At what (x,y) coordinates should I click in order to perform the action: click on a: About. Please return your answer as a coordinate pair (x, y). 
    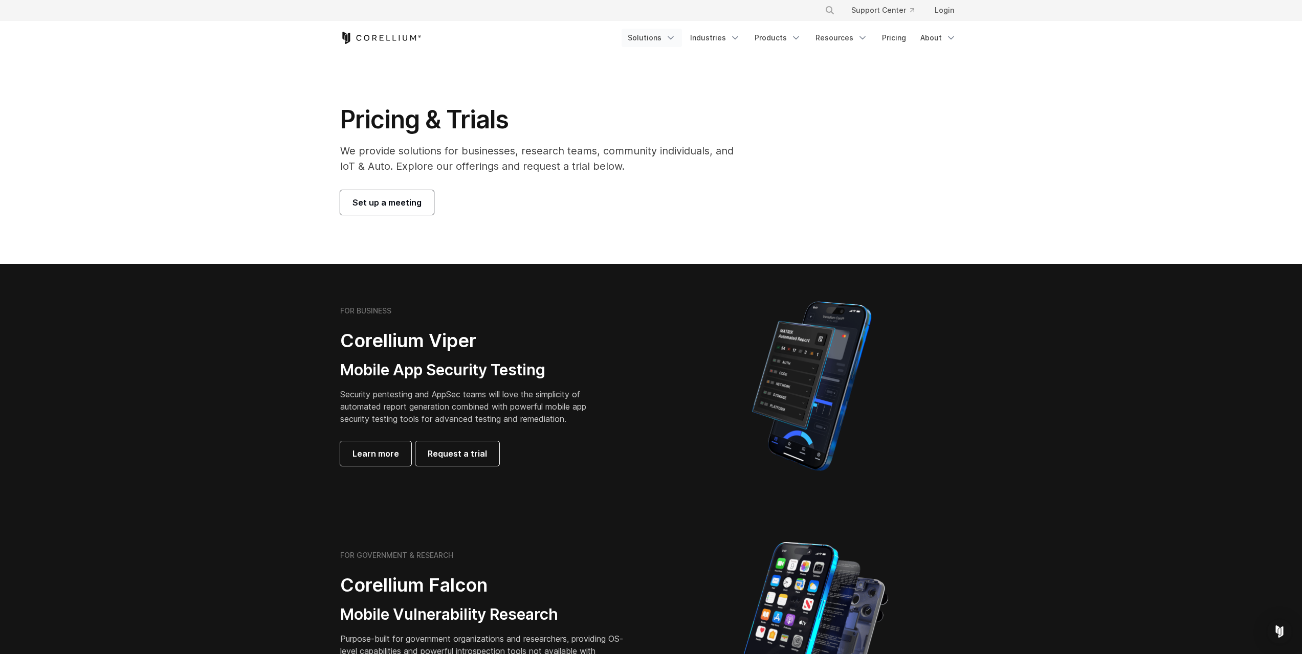
    Looking at the image, I should click on (938, 38).